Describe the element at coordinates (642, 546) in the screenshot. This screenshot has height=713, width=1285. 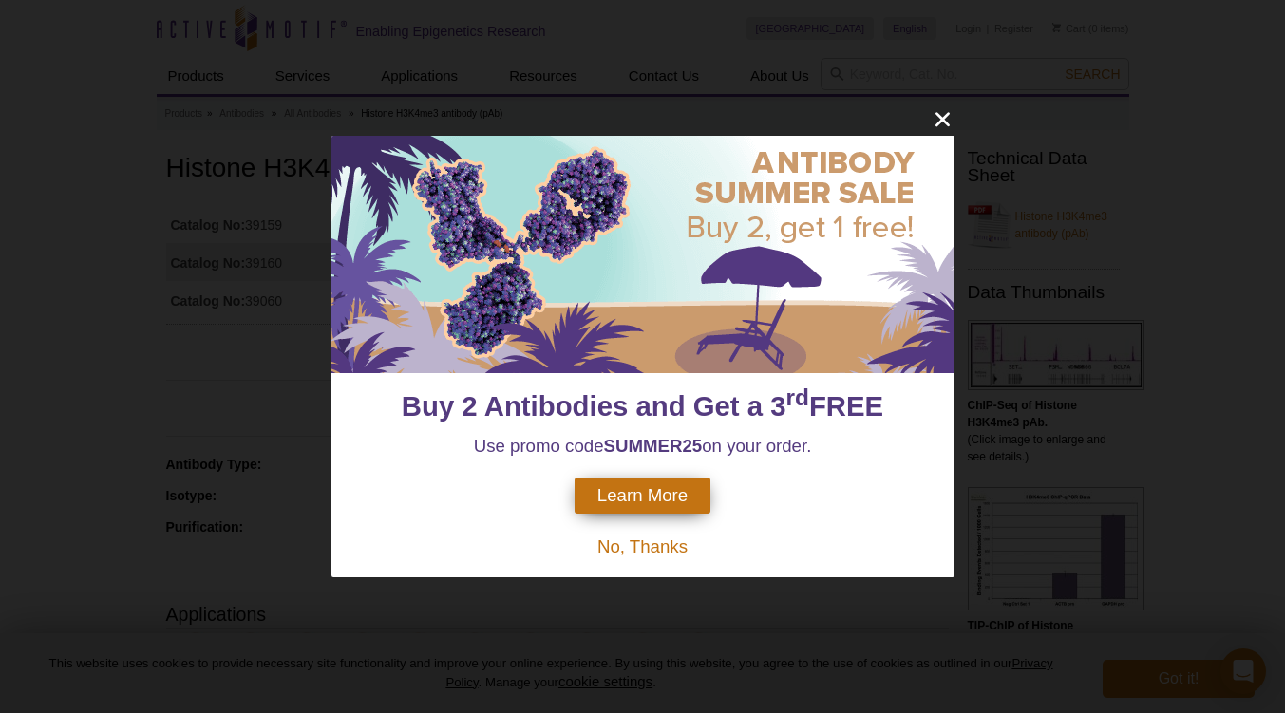
I see `span: No, Thanks` at that location.